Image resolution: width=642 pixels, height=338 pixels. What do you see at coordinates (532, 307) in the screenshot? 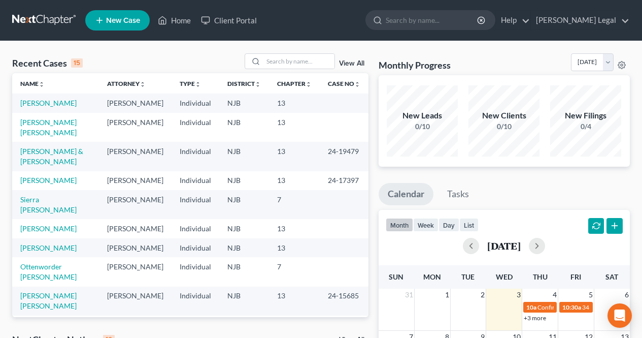
I see `span: 10a` at bounding box center [532, 307].